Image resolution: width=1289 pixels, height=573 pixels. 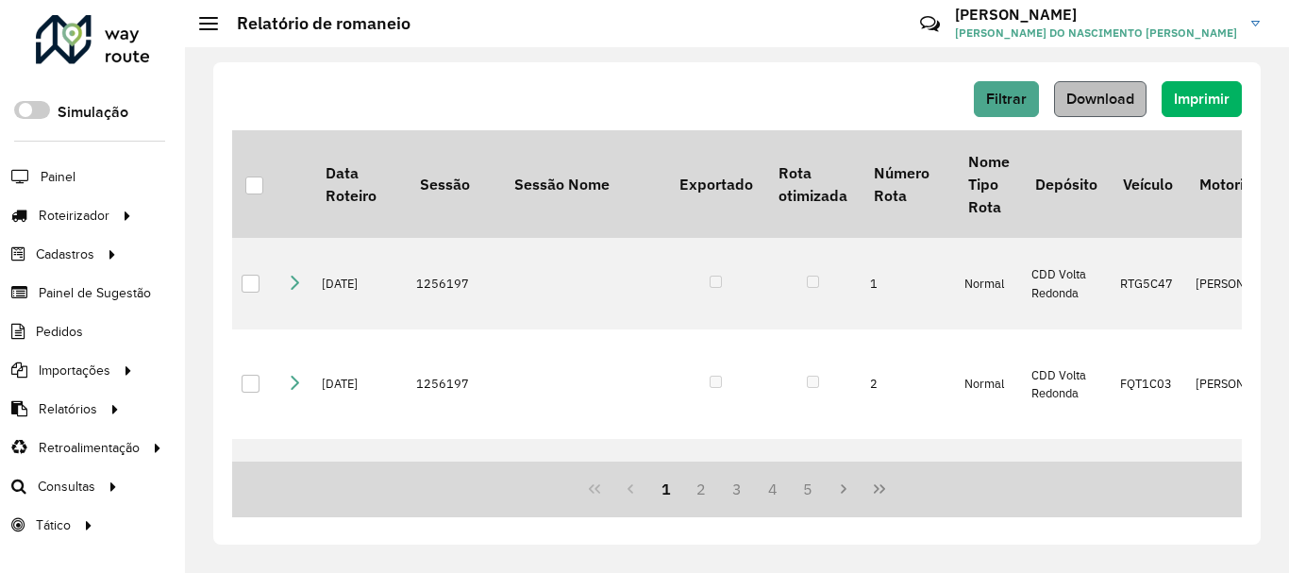 I want to click on td: 3, so click(x=908, y=476).